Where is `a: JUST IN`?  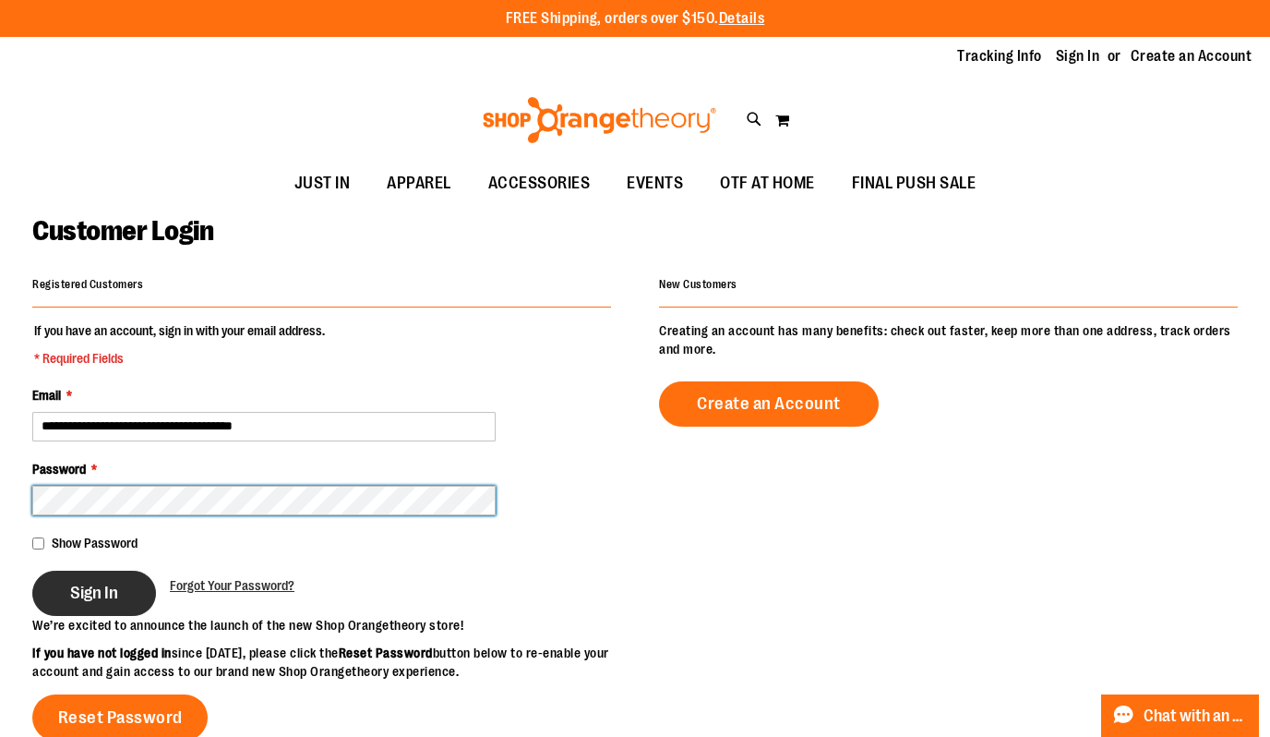 a: JUST IN is located at coordinates (322, 184).